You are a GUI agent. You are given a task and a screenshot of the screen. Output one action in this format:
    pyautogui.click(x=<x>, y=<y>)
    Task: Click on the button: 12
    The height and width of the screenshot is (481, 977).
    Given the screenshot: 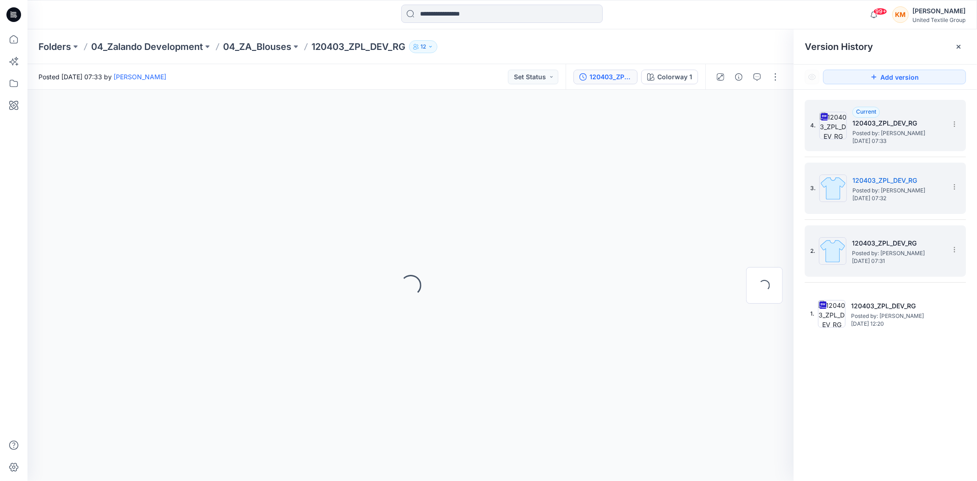 What is the action you would take?
    pyautogui.click(x=423, y=47)
    